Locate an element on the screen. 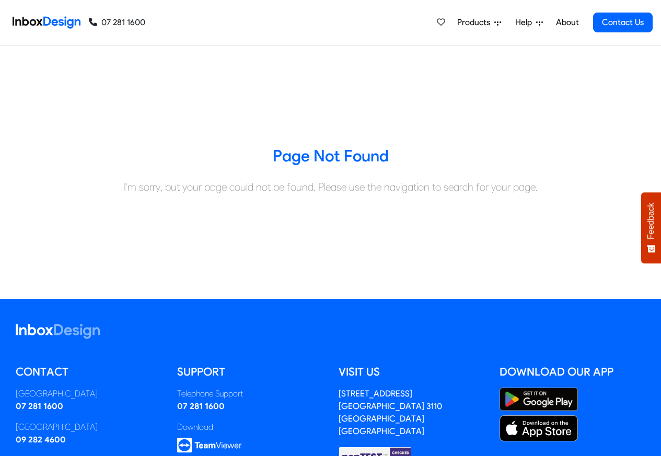 The width and height of the screenshot is (661, 456). div: Telephone Support is located at coordinates (250, 394).